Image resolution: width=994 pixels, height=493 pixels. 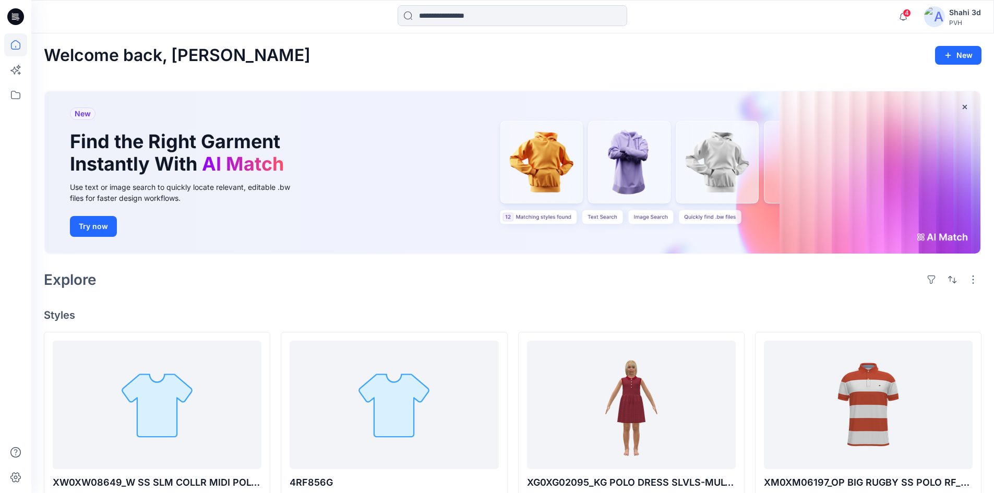 I want to click on p: XG0XG02095_KG POLO DRESS SLVLS-MULTI_PROTO_V01, so click(x=632, y=483).